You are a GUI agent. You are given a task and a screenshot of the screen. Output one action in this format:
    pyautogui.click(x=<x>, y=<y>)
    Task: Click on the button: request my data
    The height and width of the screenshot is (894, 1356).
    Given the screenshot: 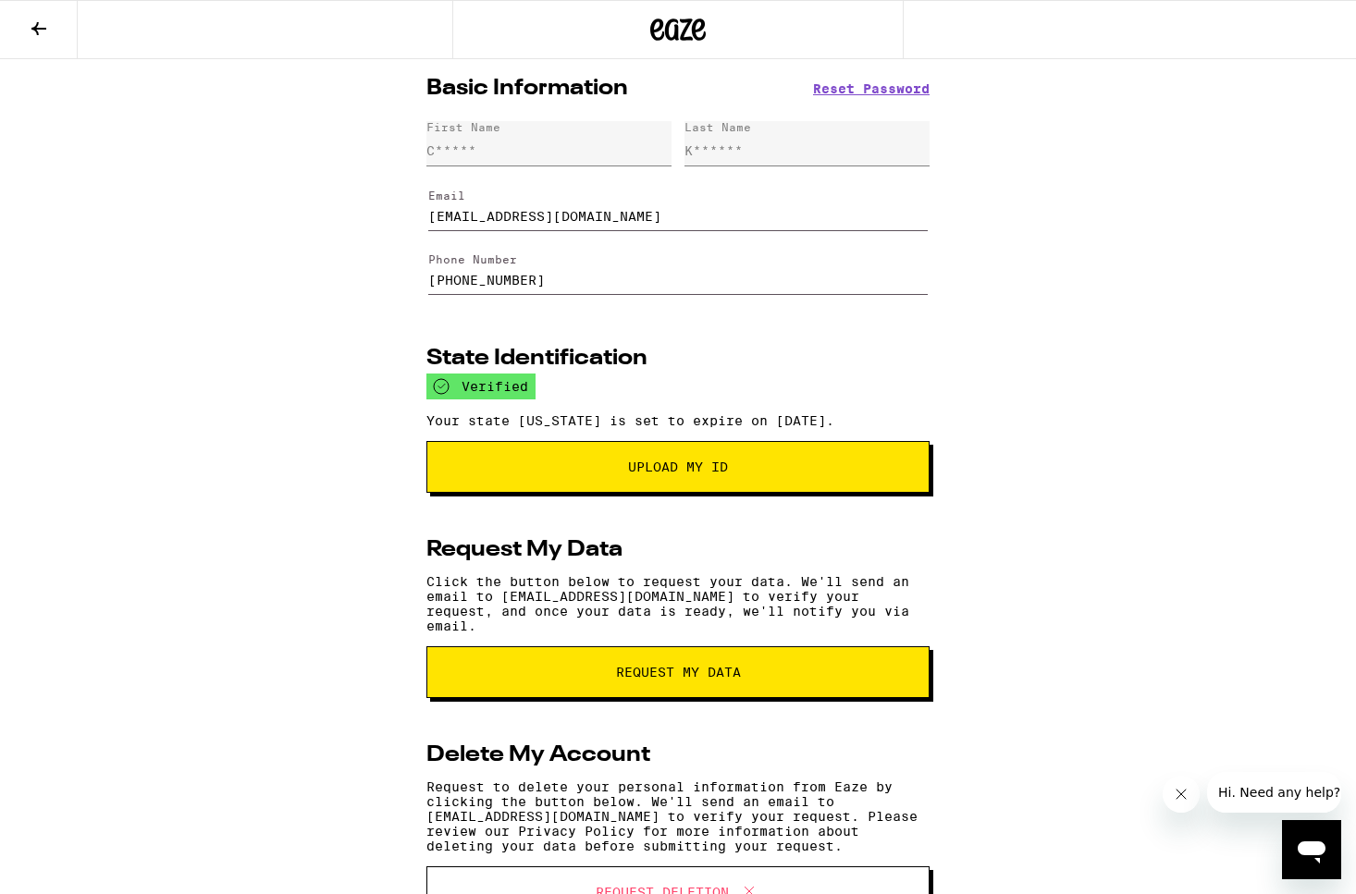 What is the action you would take?
    pyautogui.click(x=678, y=672)
    